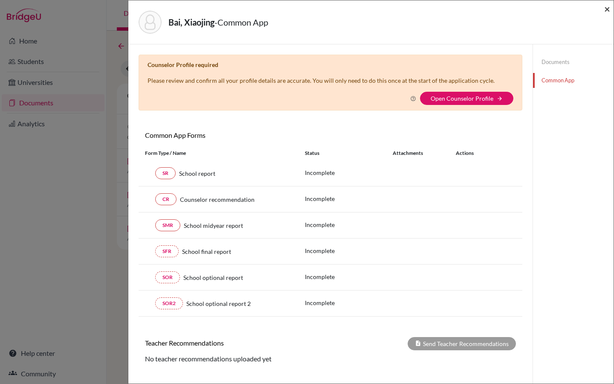 This screenshot has height=384, width=614. I want to click on h6: Teacher Recommendations, so click(235, 343).